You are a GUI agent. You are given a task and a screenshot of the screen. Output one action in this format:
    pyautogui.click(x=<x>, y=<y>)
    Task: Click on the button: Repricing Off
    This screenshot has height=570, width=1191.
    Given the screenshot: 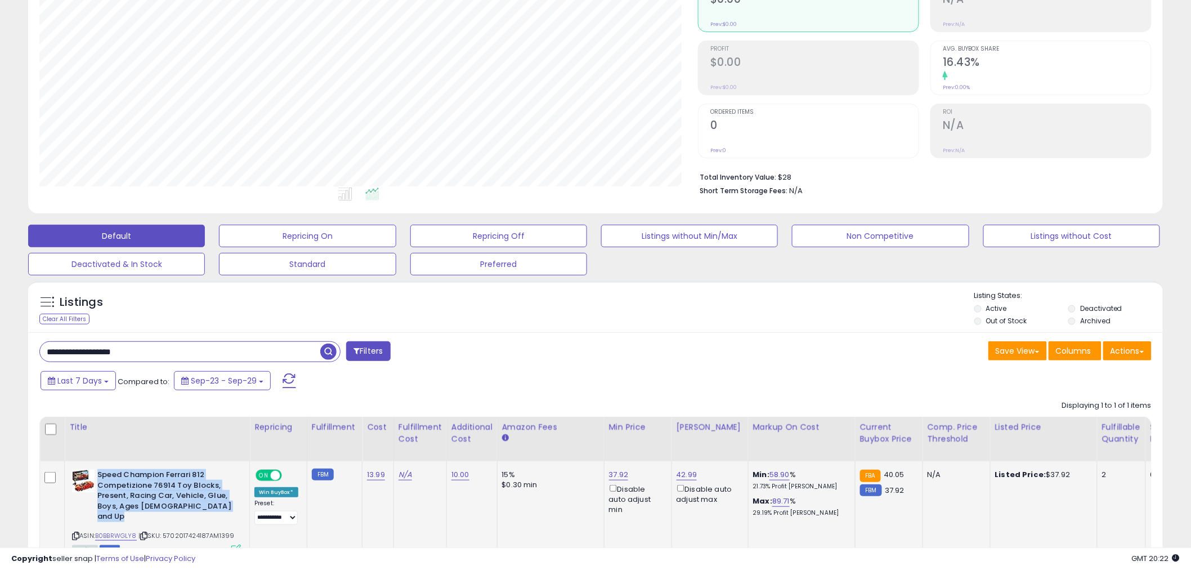 What is the action you would take?
    pyautogui.click(x=499, y=236)
    